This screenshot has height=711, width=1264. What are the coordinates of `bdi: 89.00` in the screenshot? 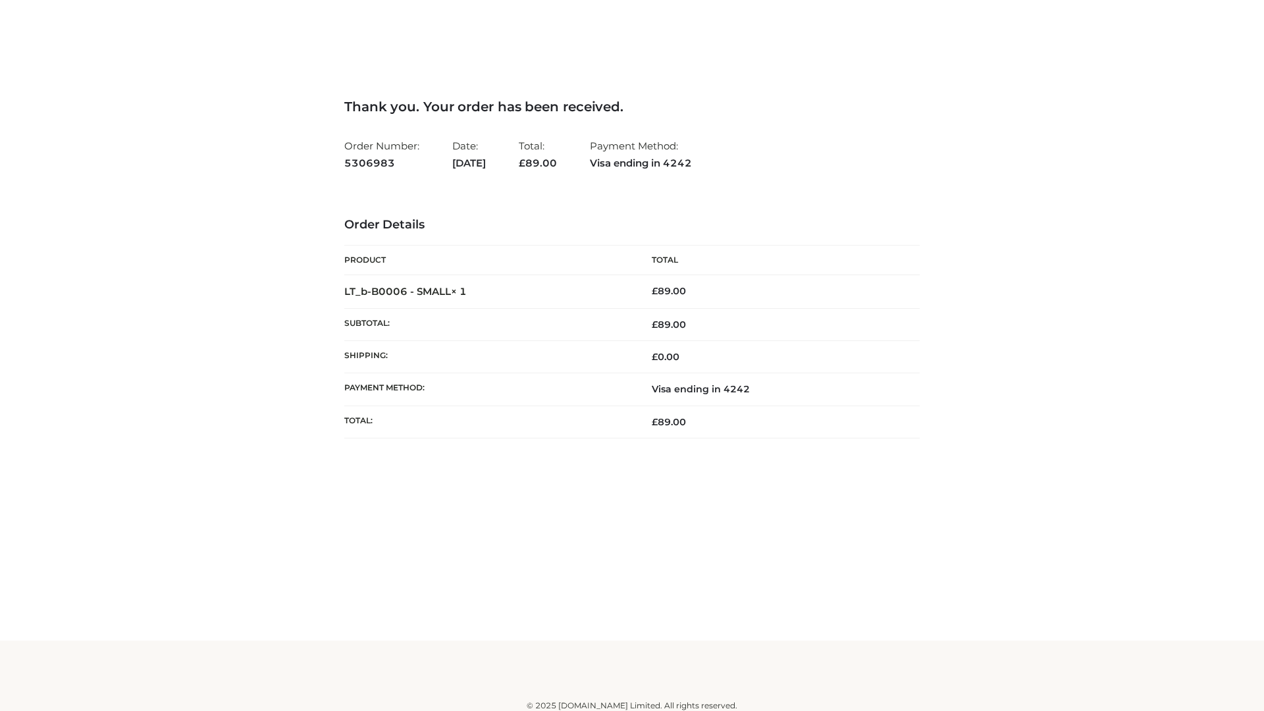 It's located at (669, 291).